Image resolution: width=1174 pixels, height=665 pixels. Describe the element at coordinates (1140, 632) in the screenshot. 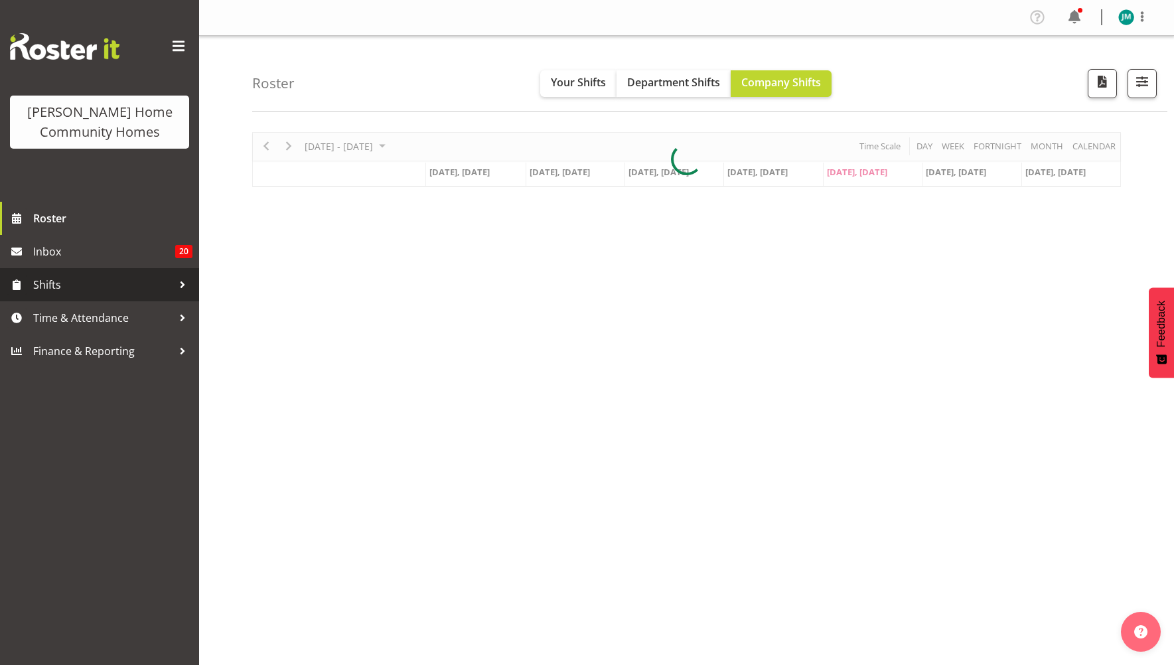

I see `img: help-xxl-2.png` at that location.